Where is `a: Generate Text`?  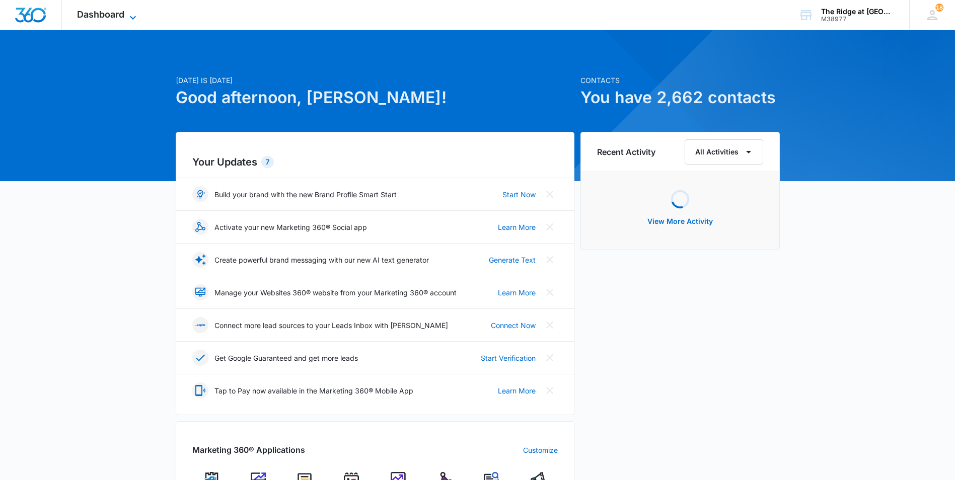 a: Generate Text is located at coordinates (512, 260).